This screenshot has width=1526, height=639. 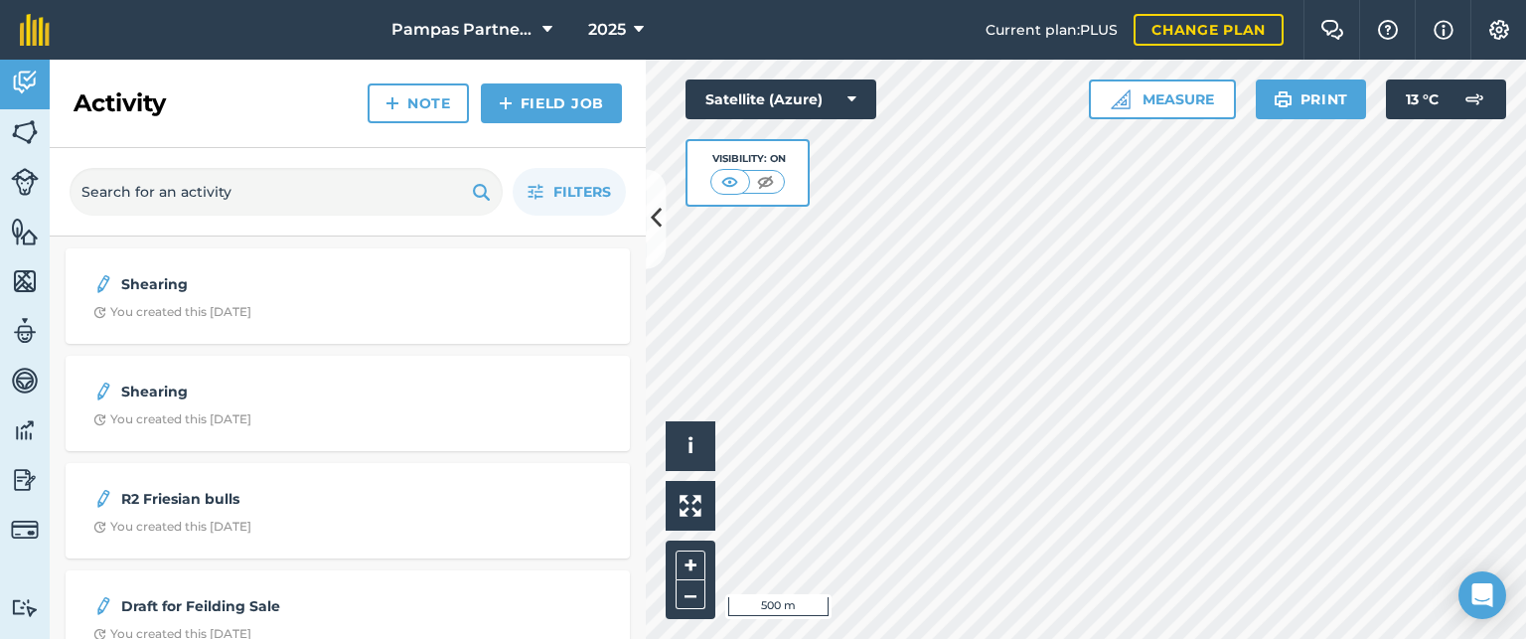 I want to click on img: A cog icon, so click(x=1499, y=30).